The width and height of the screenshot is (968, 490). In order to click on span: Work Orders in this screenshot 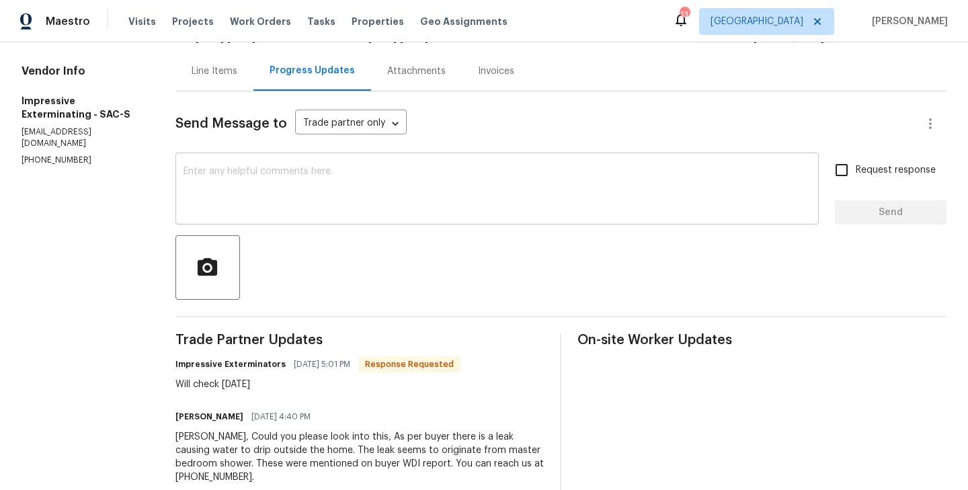, I will do `click(260, 22)`.